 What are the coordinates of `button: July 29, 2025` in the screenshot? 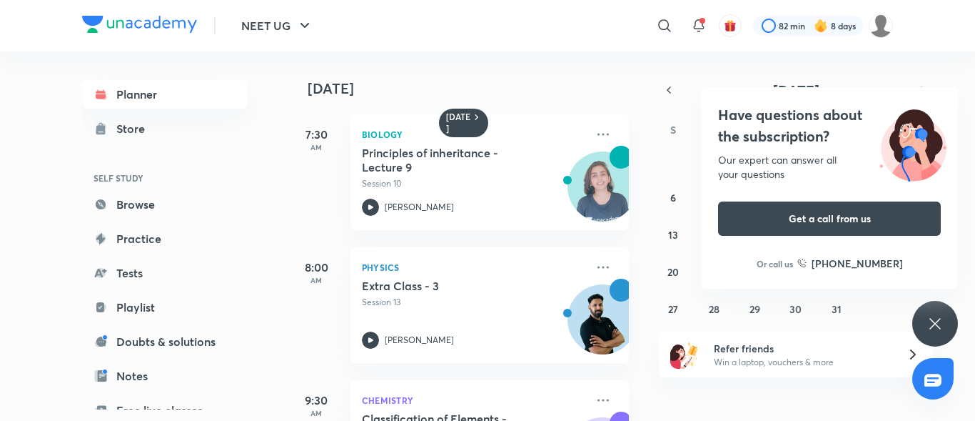 It's located at (755, 308).